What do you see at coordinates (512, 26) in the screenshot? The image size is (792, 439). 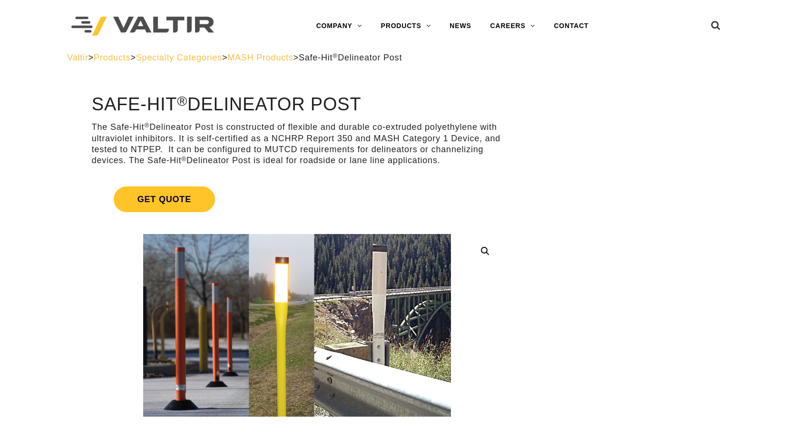 I see `a: CAREERS` at bounding box center [512, 26].